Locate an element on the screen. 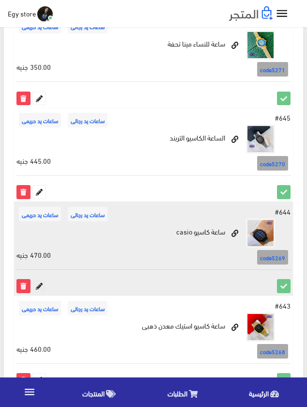  a: ... Egy store is located at coordinates (30, 14).